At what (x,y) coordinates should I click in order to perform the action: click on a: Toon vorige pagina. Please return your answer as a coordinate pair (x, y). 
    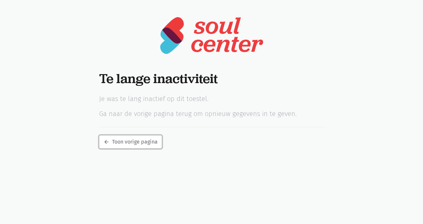
    Looking at the image, I should click on (130, 142).